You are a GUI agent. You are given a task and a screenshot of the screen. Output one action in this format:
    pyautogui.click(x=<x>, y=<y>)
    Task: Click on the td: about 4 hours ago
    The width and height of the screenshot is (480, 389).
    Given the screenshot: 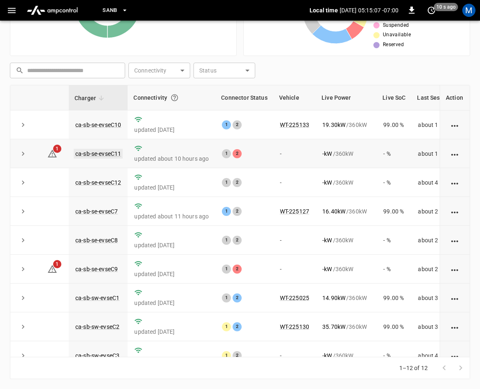 What is the action you would take?
    pyautogui.click(x=442, y=355)
    